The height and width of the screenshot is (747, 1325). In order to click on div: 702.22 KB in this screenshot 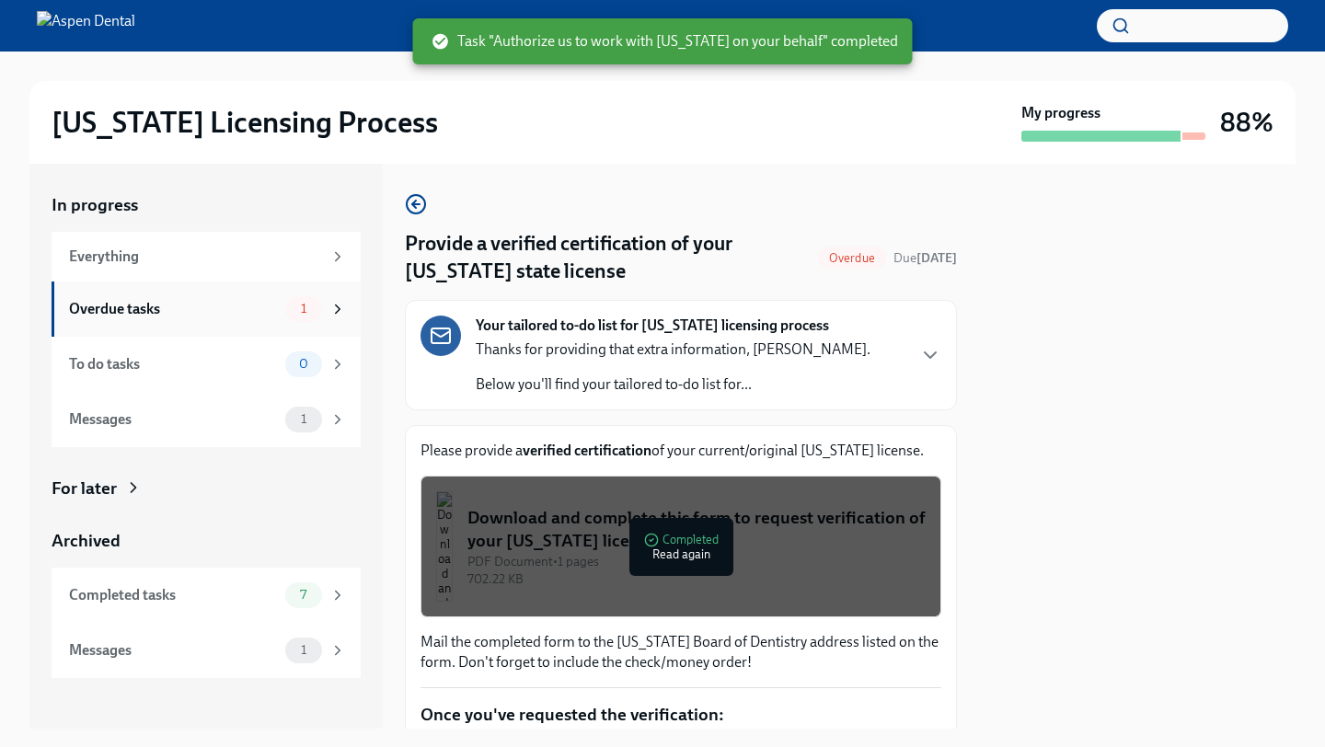, I will do `click(696, 579)`.